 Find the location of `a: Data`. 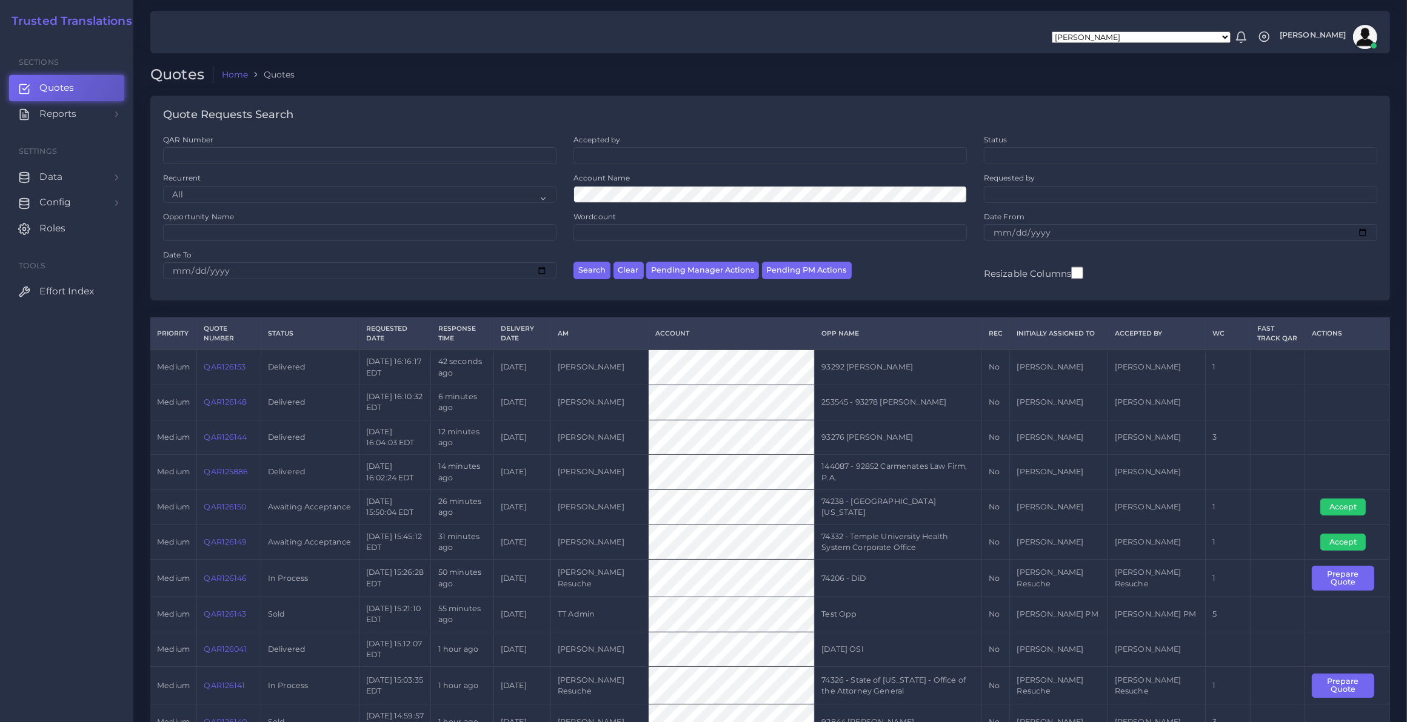

a: Data is located at coordinates (67, 177).